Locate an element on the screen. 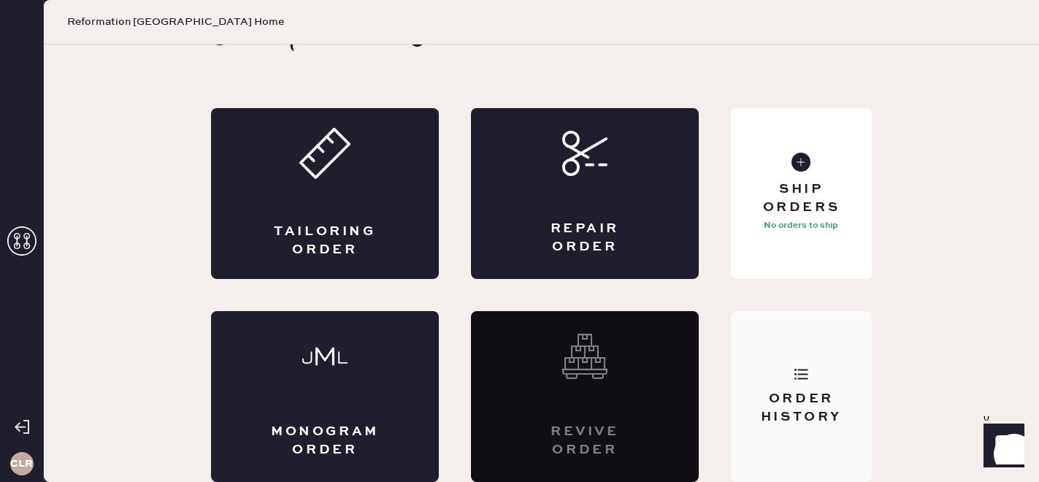 The height and width of the screenshot is (482, 1039). div: Ship Orders is located at coordinates (801, 199).